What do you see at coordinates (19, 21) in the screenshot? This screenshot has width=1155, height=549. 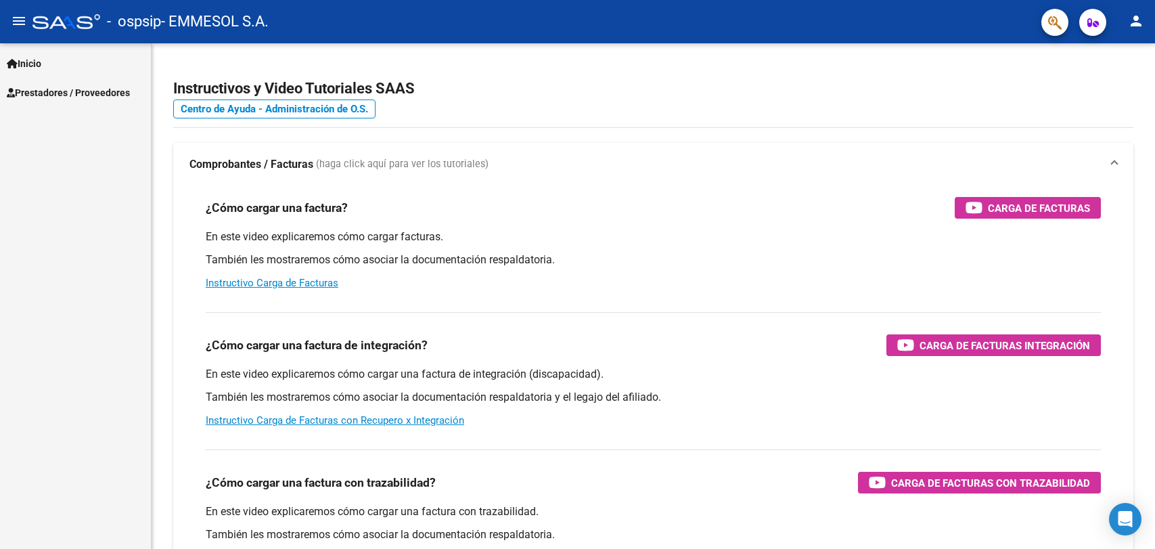 I see `mat-icon: menu` at bounding box center [19, 21].